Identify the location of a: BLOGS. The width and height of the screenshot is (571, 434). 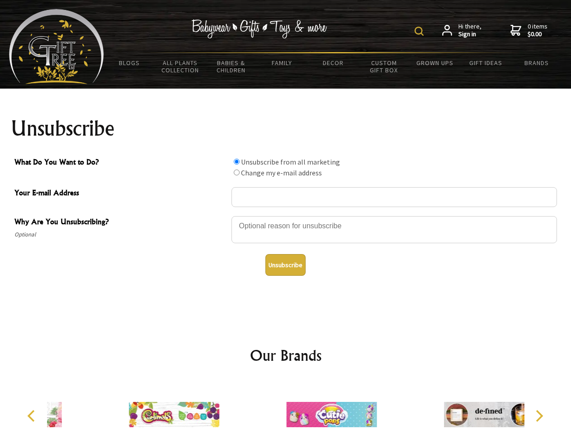
(129, 63).